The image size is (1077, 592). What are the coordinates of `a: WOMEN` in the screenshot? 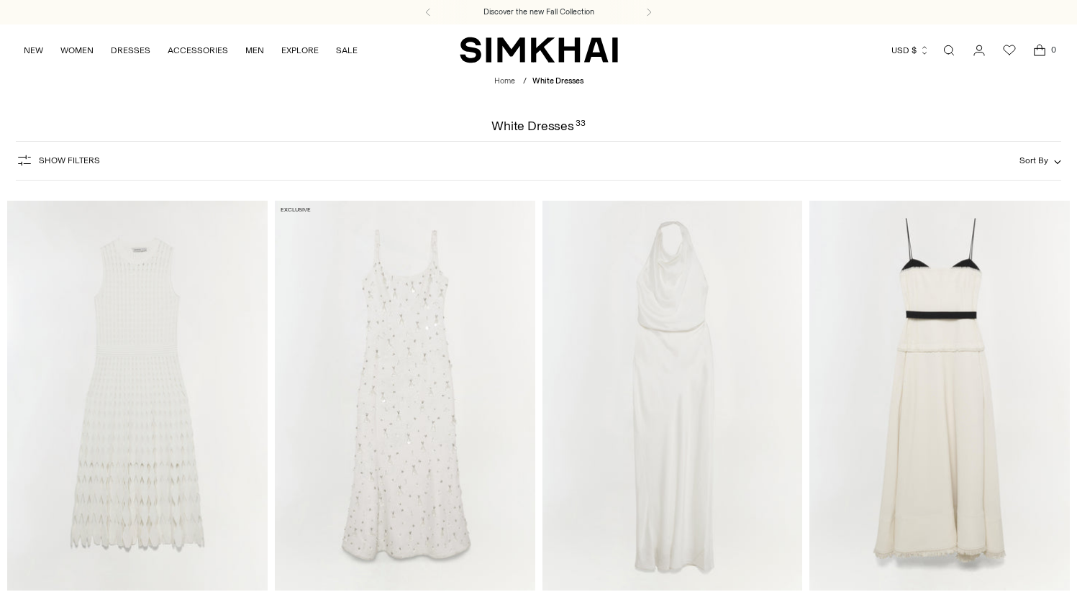 It's located at (77, 50).